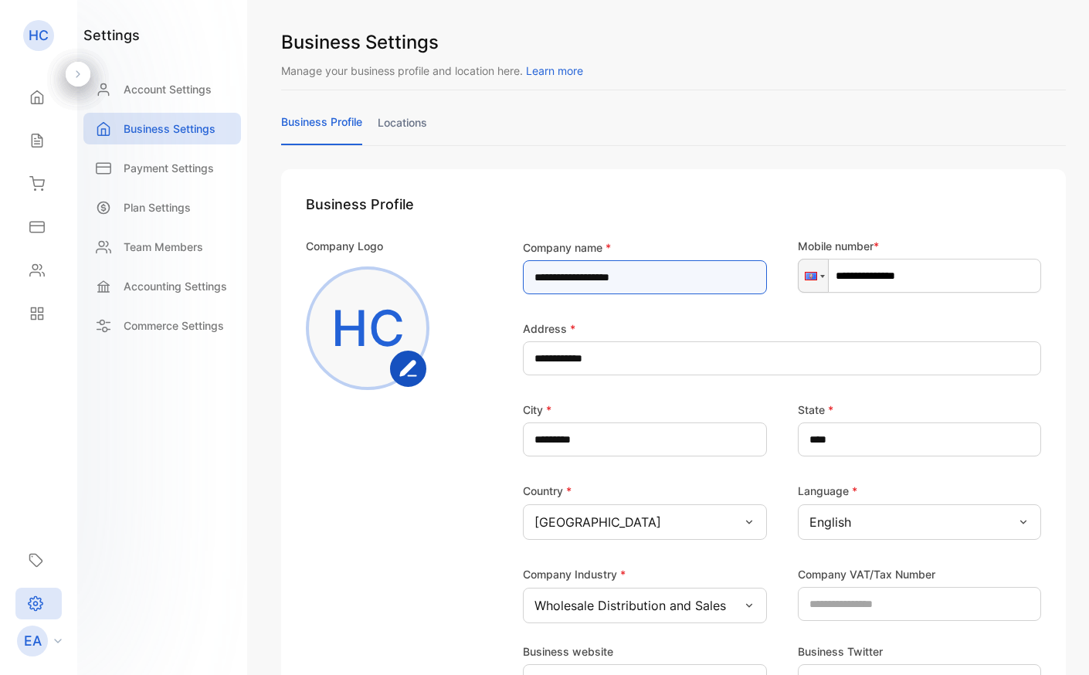 Image resolution: width=1089 pixels, height=675 pixels. I want to click on a: Team Members, so click(162, 246).